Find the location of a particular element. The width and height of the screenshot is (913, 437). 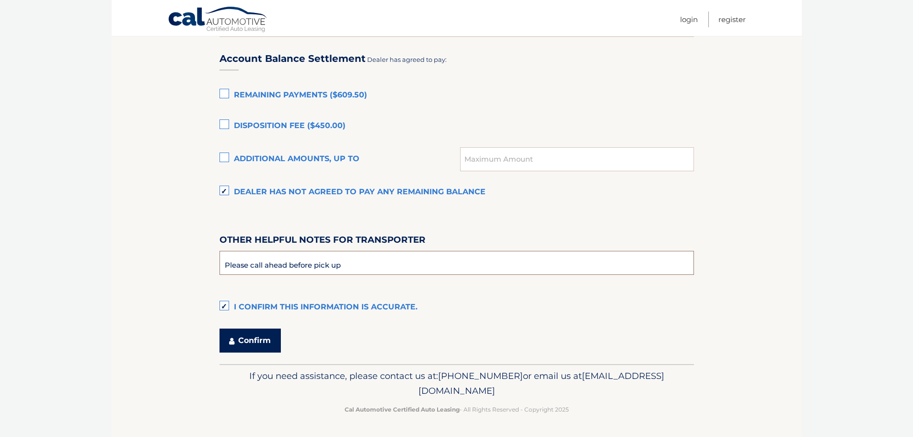

a: Register is located at coordinates (732, 19).